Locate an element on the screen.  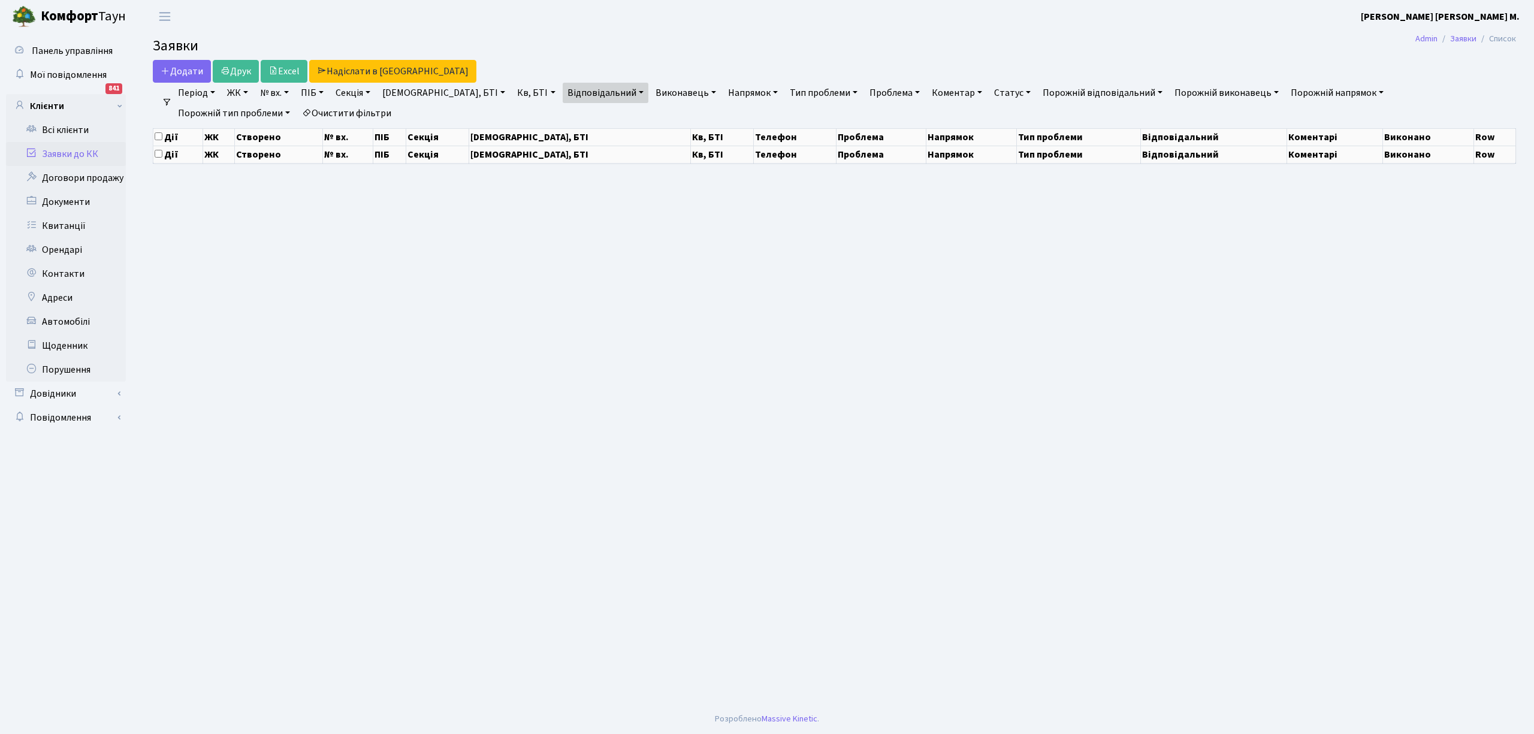
a: Клієнти is located at coordinates (66, 106).